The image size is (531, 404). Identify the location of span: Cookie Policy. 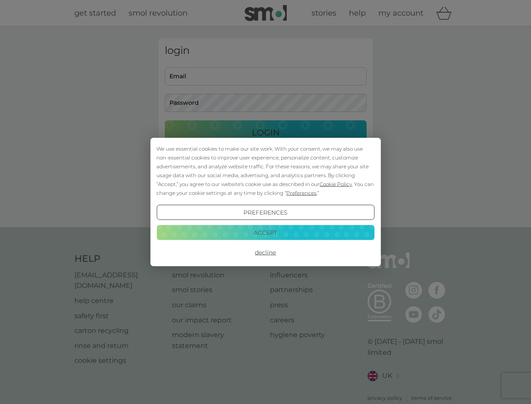
(336, 184).